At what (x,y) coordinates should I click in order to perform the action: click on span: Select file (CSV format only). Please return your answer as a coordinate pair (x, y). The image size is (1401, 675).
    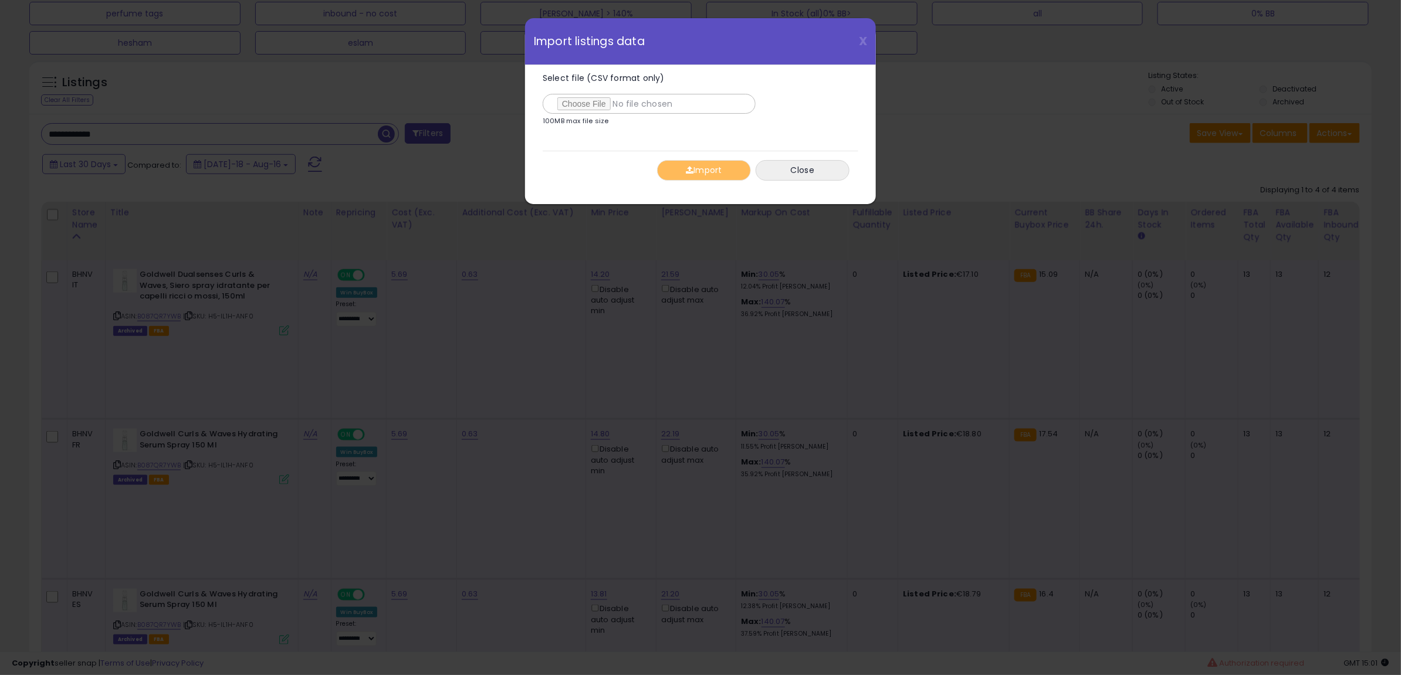
    Looking at the image, I should click on (604, 78).